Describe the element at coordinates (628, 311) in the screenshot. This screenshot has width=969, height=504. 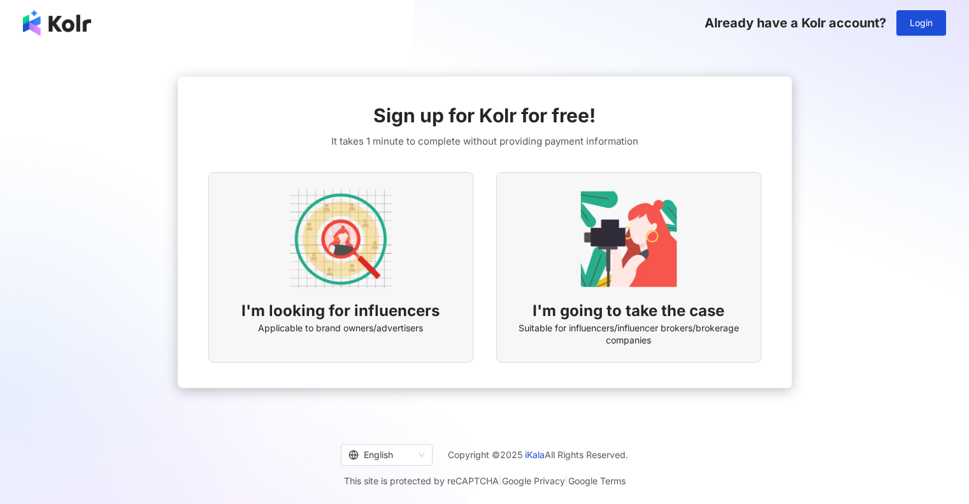
I see `span: I'm going to take the case` at that location.